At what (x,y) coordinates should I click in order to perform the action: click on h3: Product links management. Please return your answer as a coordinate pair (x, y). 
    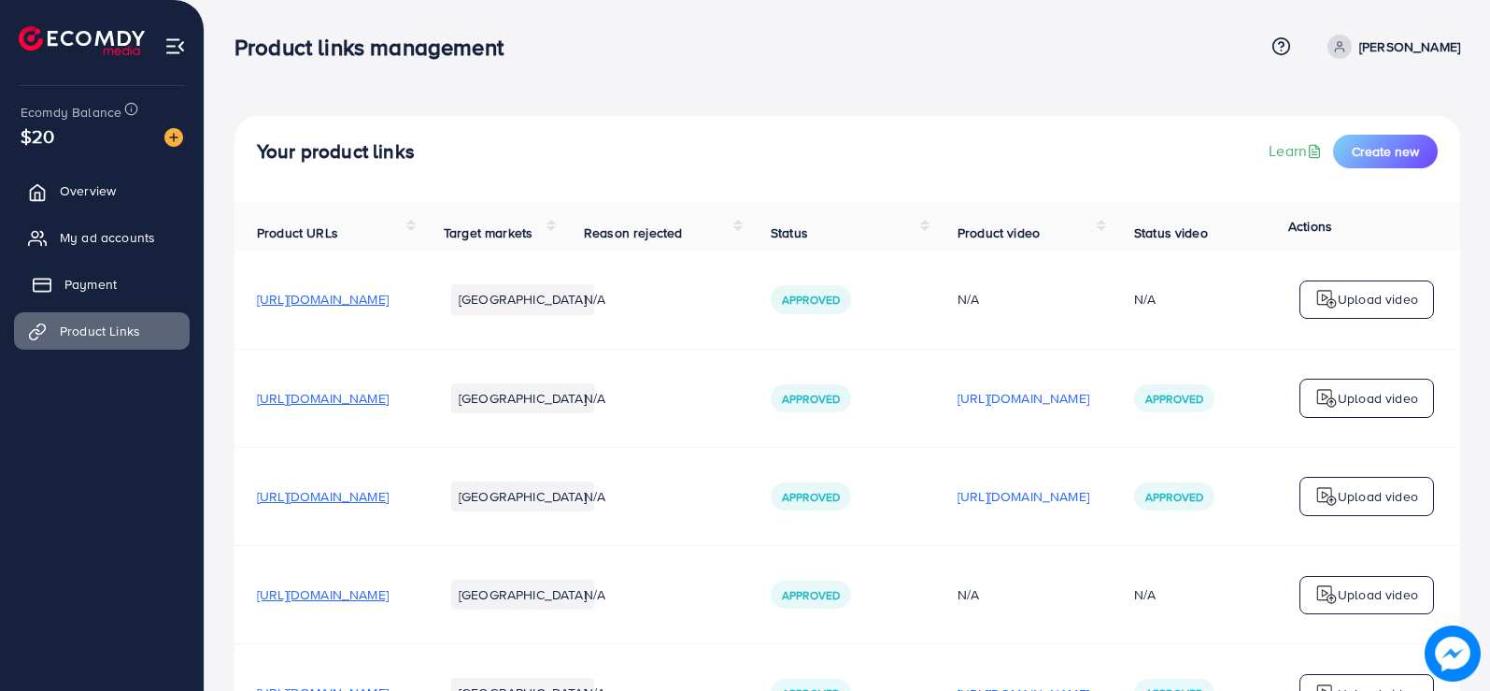
    Looking at the image, I should click on (377, 47).